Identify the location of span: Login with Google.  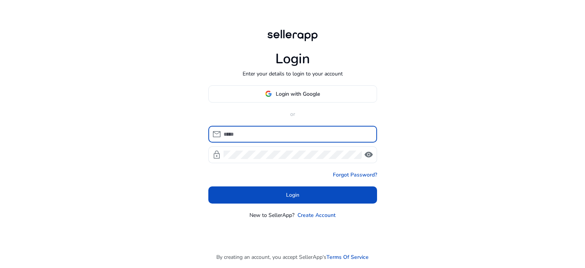
(298, 94).